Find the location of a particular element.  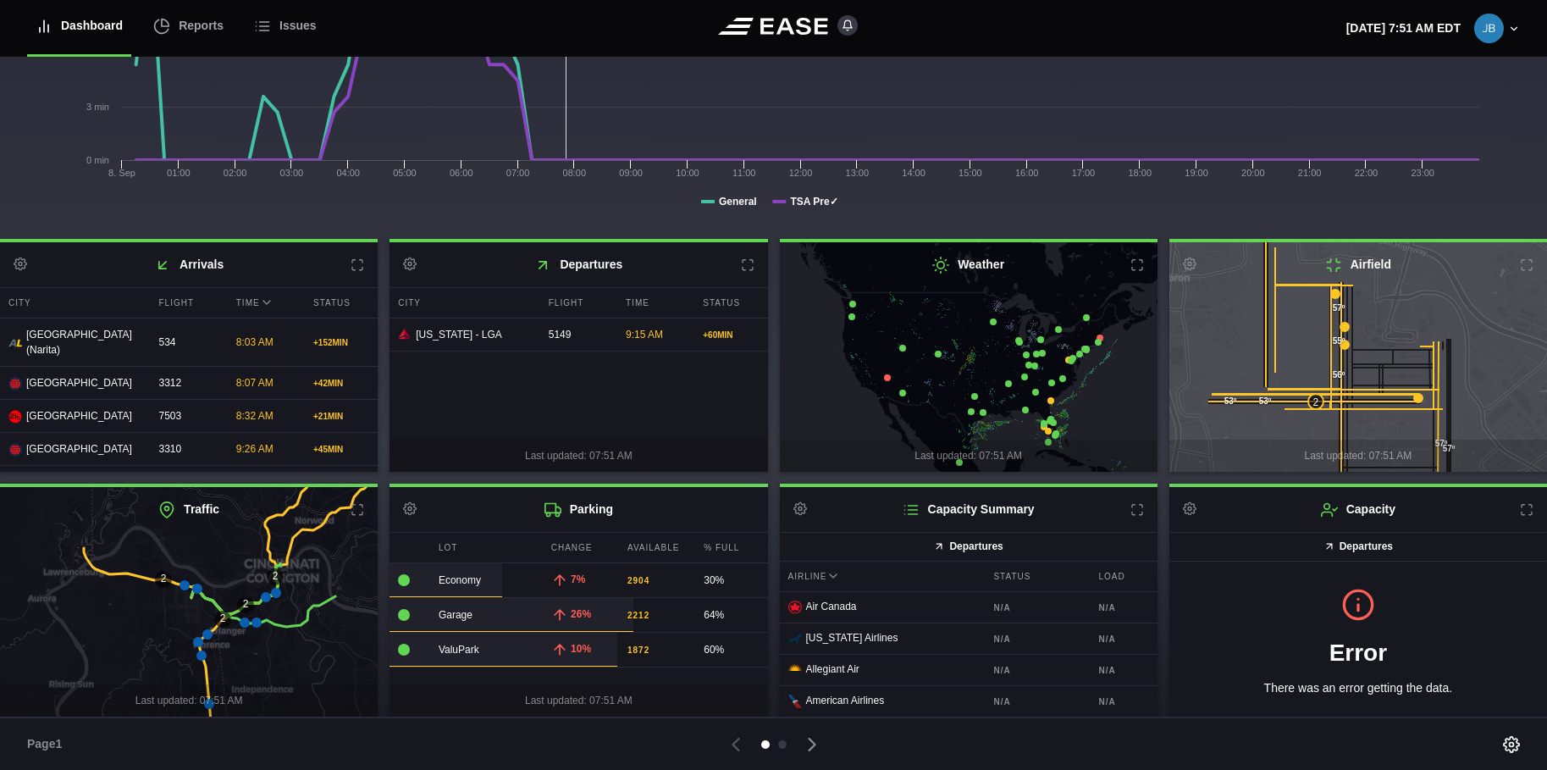

div: Load is located at coordinates (1123, 576).